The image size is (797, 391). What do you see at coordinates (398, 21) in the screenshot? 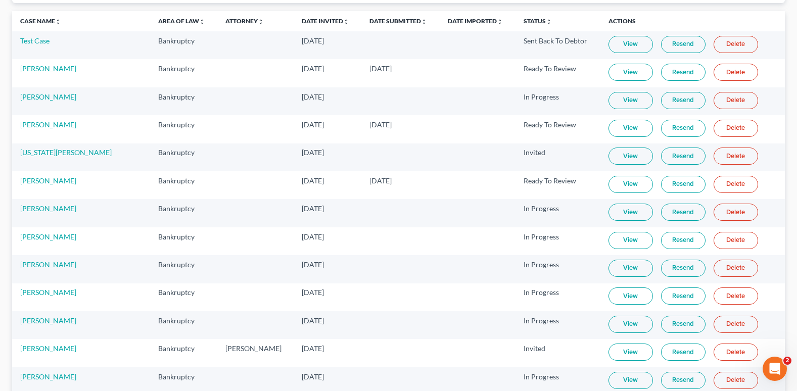
I see `a: Date Submittedunfold_more` at bounding box center [398, 21].